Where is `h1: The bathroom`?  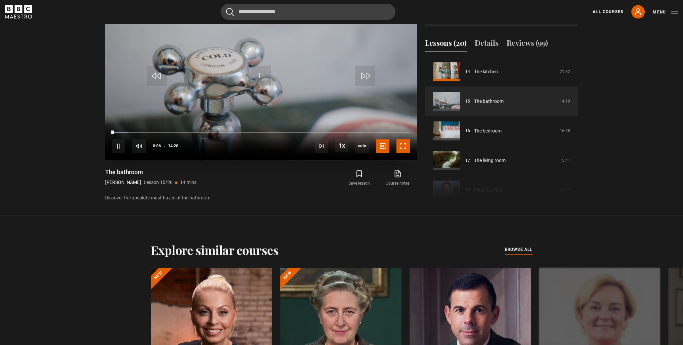 h1: The bathroom is located at coordinates (151, 172).